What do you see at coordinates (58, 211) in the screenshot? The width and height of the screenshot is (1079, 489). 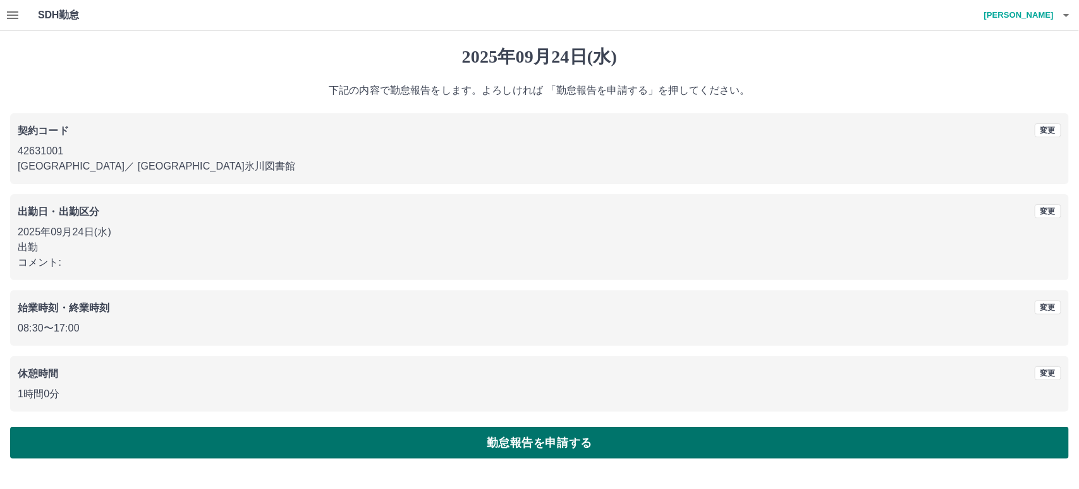 I see `b: 出勤日・出勤区分` at bounding box center [58, 211].